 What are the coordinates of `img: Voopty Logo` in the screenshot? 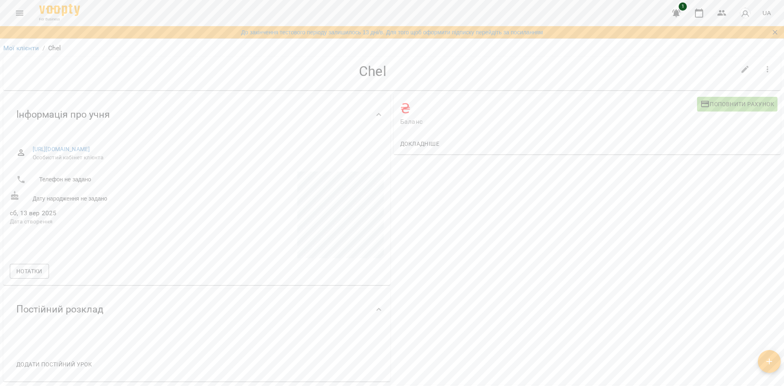 It's located at (60, 10).